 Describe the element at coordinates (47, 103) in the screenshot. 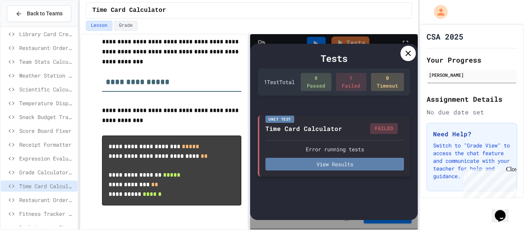

I see `span: Temperature Display Fix` at that location.